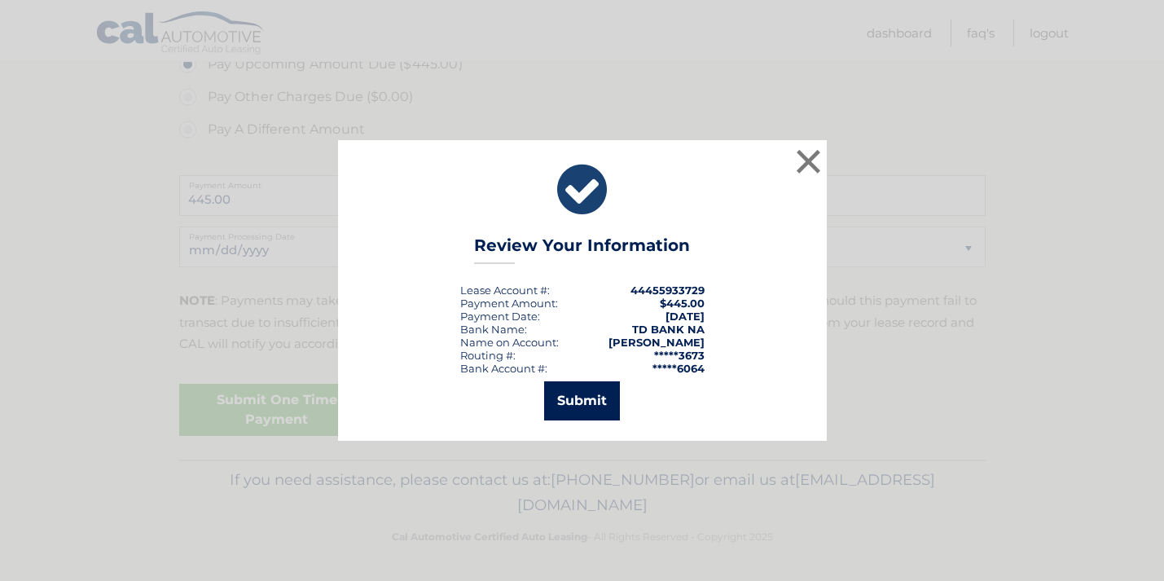 The width and height of the screenshot is (1164, 581). Describe the element at coordinates (682, 303) in the screenshot. I see `span: $445.00` at that location.